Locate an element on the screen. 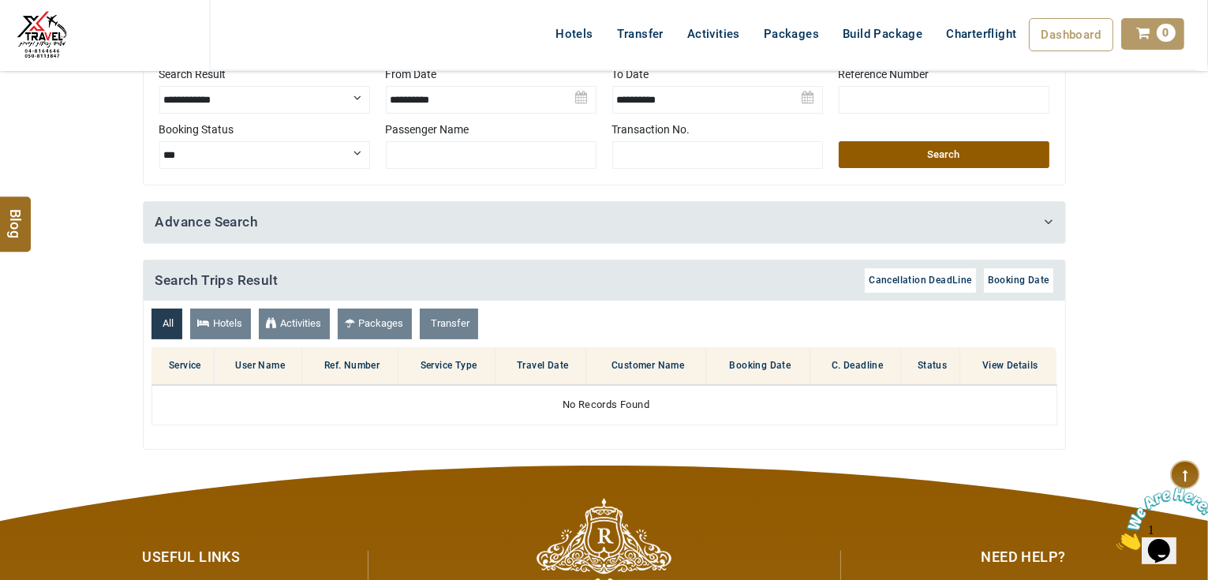  a: 0 is located at coordinates (1153, 34).